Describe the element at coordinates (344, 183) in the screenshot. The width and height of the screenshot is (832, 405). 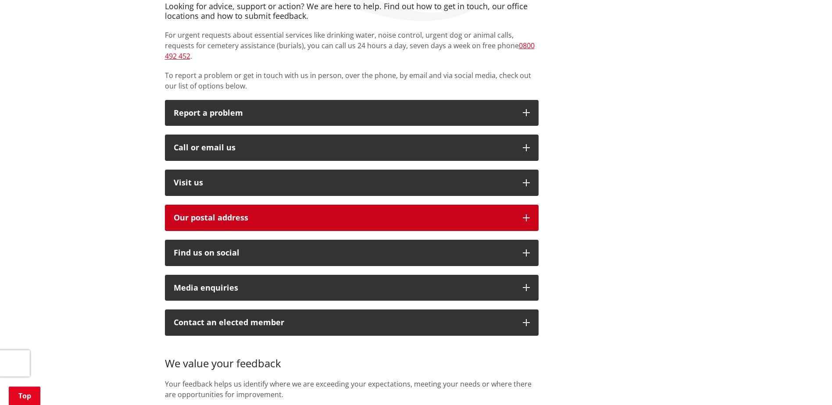
I see `p: Visit us` at that location.